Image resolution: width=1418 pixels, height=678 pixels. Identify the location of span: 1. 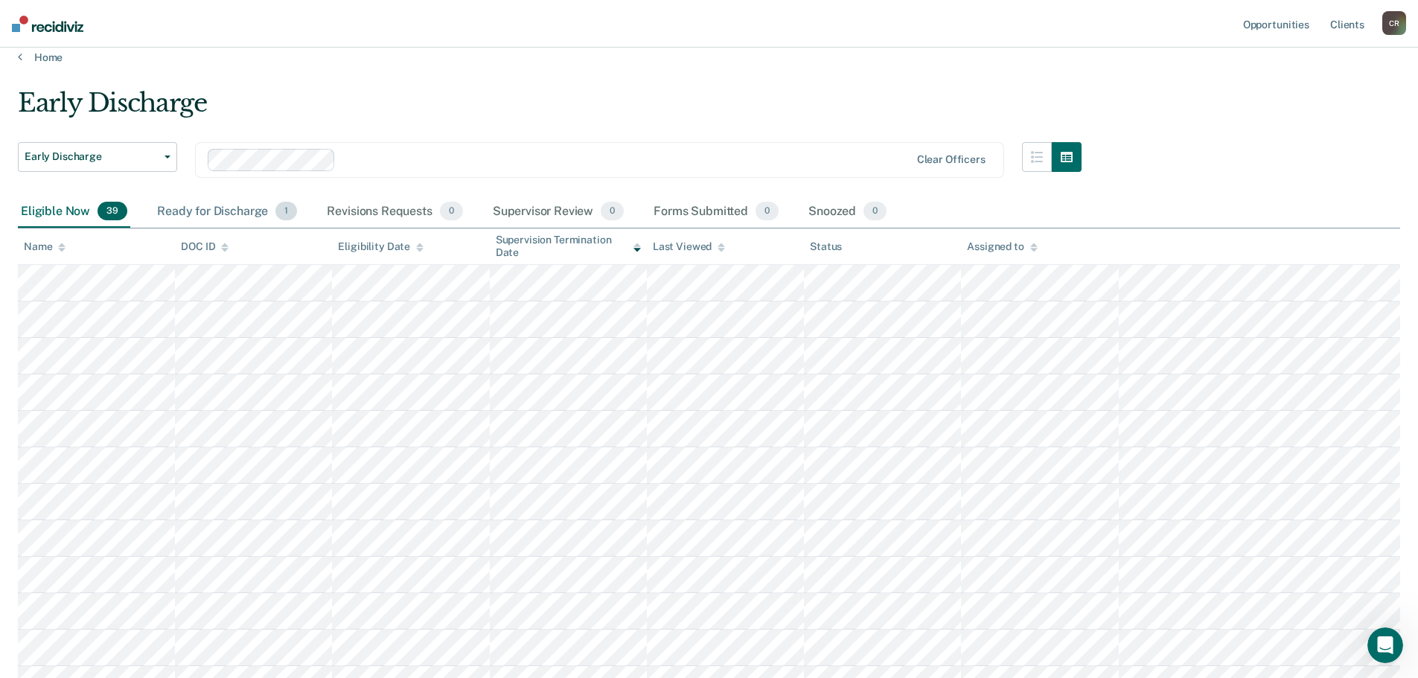
(286, 211).